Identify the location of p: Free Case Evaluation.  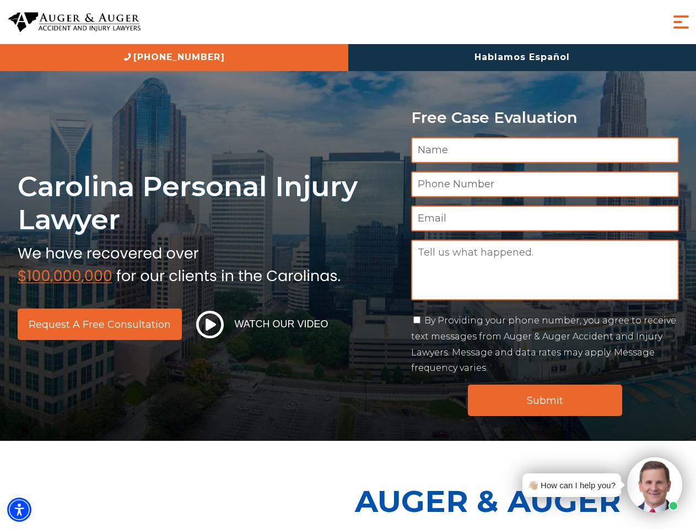
(545, 117).